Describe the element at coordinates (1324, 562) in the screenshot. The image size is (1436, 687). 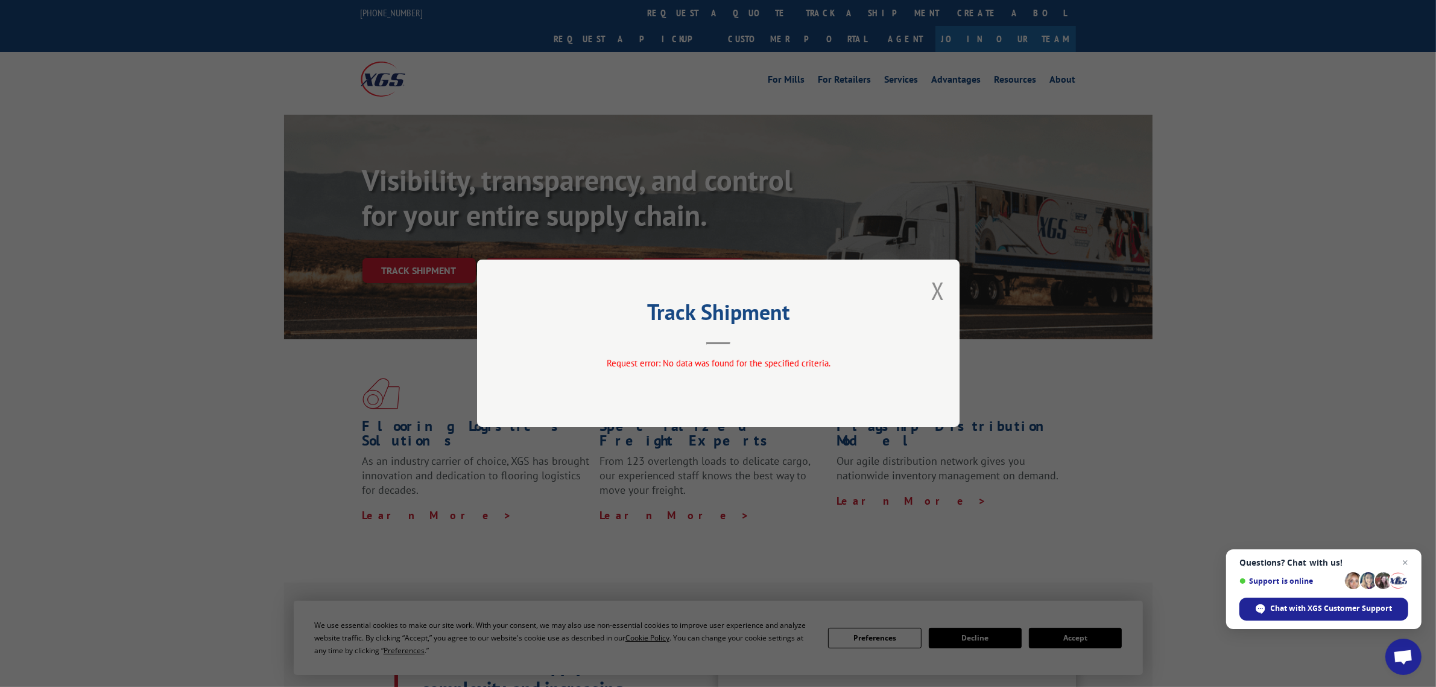
I see `span: Questions? Chat with us!` at that location.